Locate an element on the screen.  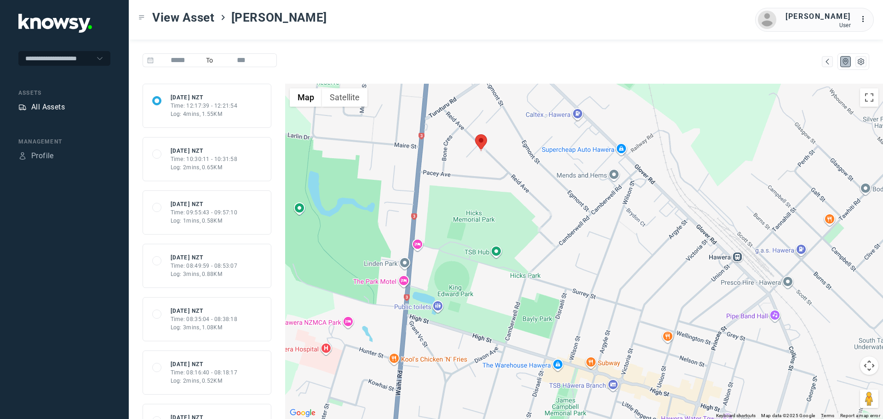
div: Time: 12:17:39 - 12:21:54 is located at coordinates (204, 106).